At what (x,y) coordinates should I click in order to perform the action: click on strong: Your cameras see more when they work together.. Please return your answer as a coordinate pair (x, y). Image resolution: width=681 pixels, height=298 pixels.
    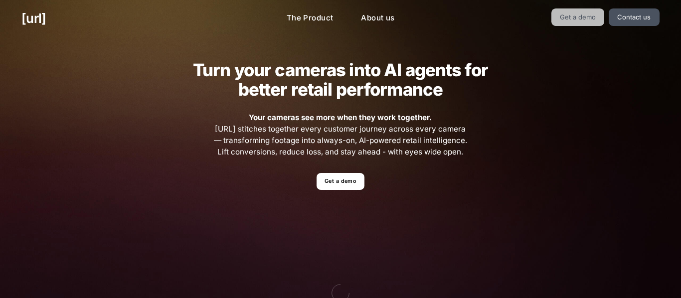
    Looking at the image, I should click on (340, 117).